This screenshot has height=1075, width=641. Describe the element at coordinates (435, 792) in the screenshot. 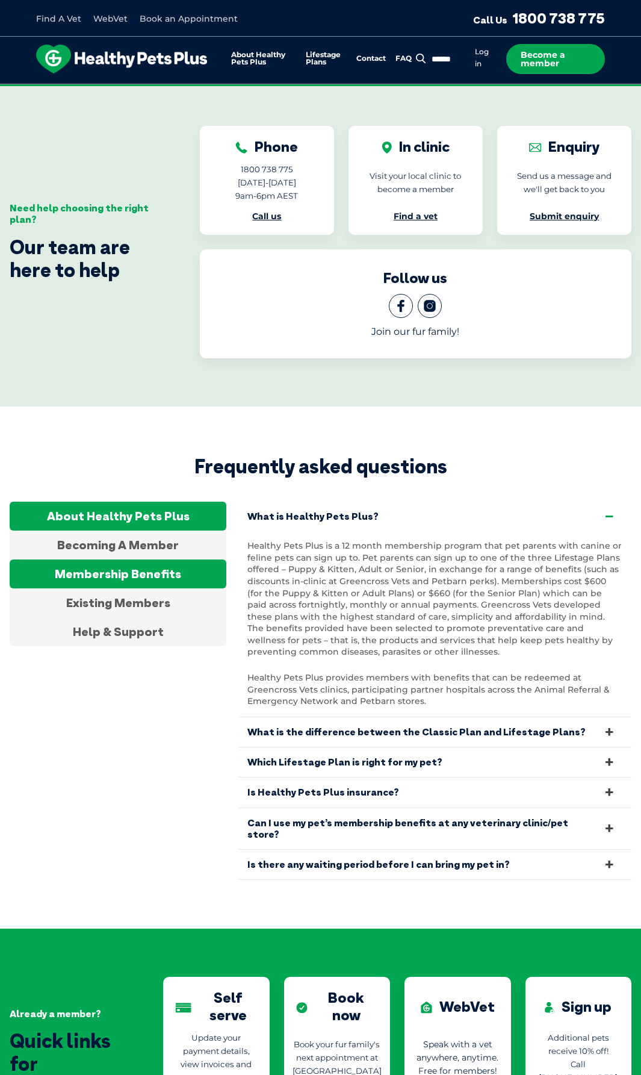

I see `a: Is Healthy Pets Plus insurance?` at that location.